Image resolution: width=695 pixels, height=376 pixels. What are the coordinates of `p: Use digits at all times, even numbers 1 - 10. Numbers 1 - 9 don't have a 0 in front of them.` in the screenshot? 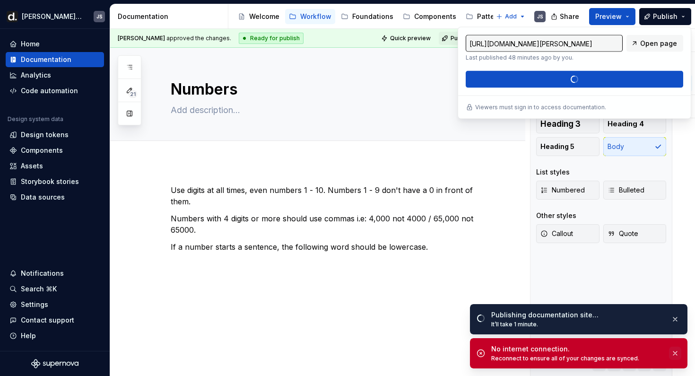 It's located at (329, 196).